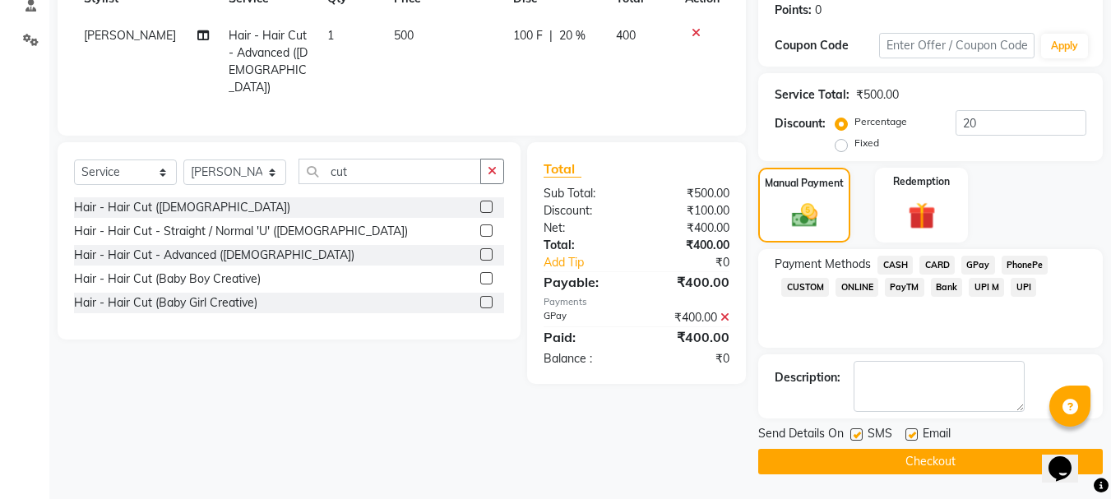 Image resolution: width=1111 pixels, height=499 pixels. Describe the element at coordinates (947, 287) in the screenshot. I see `span: Bank` at that location.